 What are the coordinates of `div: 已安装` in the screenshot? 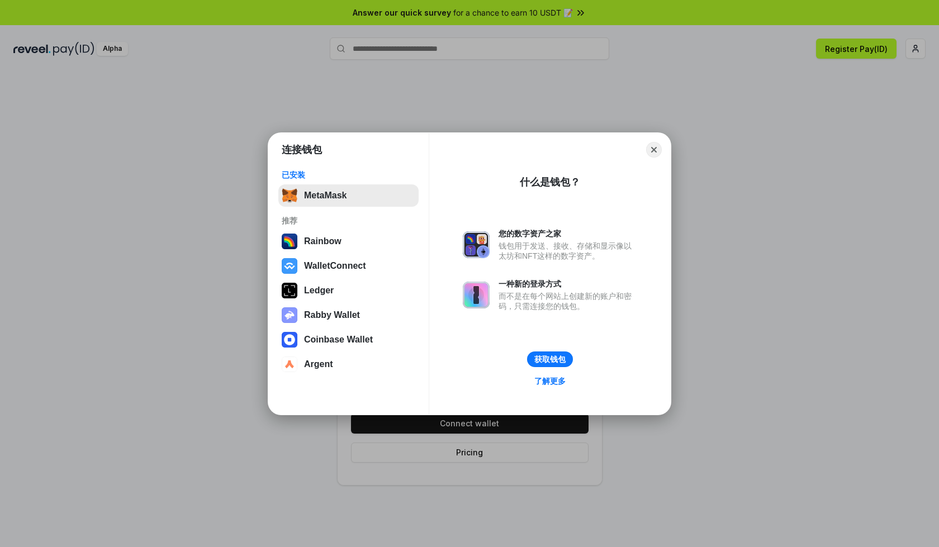 It's located at (348, 175).